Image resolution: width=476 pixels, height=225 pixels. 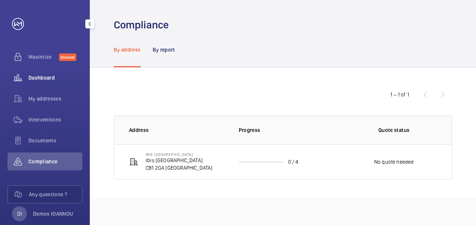 What do you see at coordinates (127, 50) in the screenshot?
I see `p: By address` at bounding box center [127, 50].